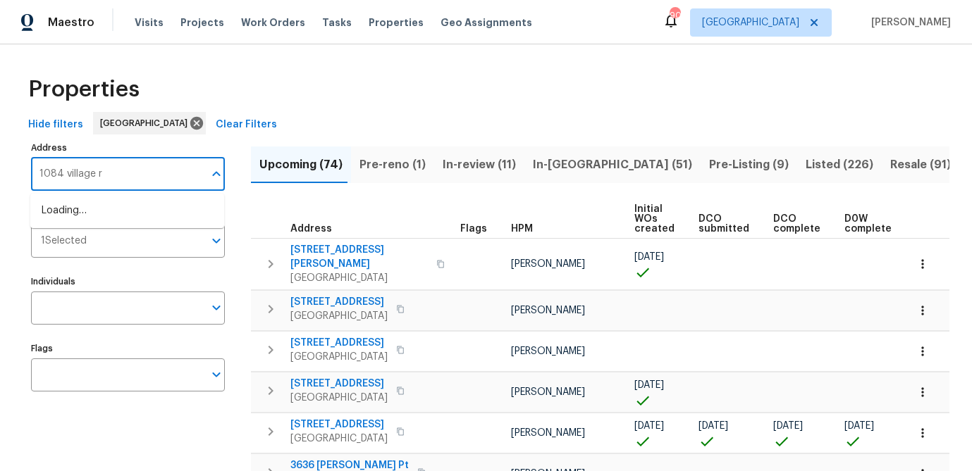  What do you see at coordinates (128, 282) in the screenshot?
I see `label: Individuals` at bounding box center [128, 282].